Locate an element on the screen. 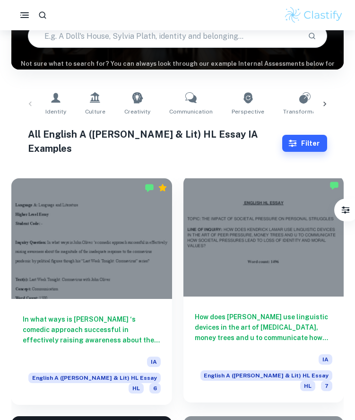 The image size is (355, 420). img: Clastify logo is located at coordinates (314, 15).